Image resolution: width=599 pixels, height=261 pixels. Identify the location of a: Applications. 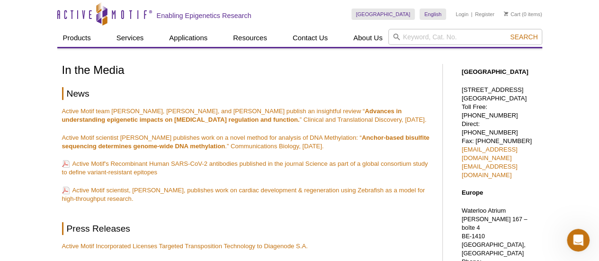
(188, 38).